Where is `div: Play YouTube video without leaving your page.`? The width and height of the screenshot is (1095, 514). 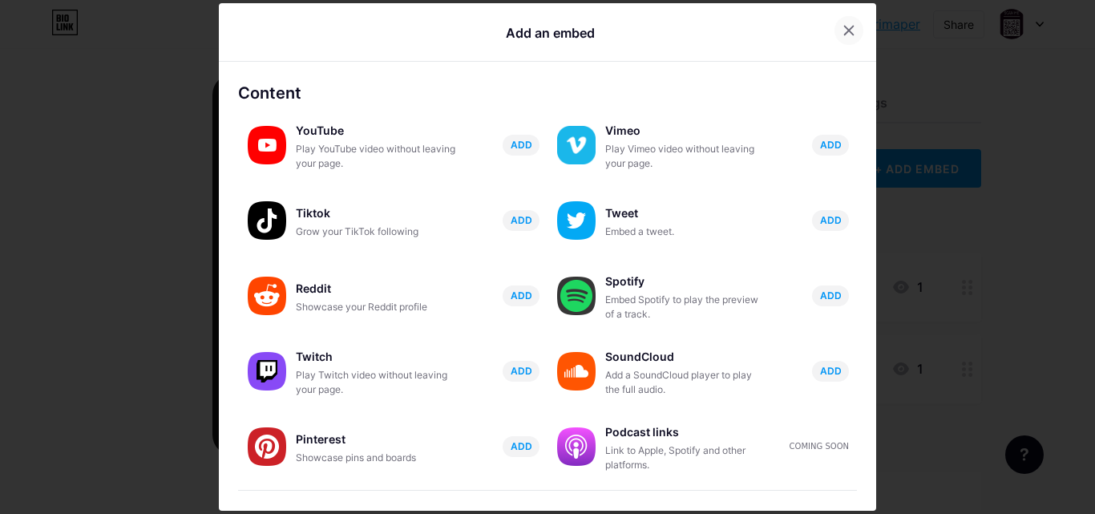
div: Play YouTube video without leaving your page. is located at coordinates (376, 156).